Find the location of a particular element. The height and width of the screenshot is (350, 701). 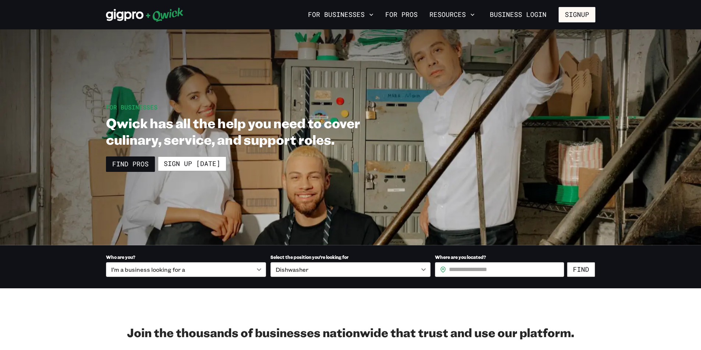

h1: Qwick has all the help you need to cover culinary, service, and support roles. is located at coordinates (253, 131).